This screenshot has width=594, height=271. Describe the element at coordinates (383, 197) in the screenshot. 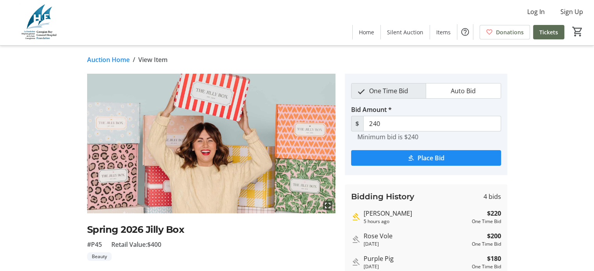

I see `h3: Bidding History` at that location.